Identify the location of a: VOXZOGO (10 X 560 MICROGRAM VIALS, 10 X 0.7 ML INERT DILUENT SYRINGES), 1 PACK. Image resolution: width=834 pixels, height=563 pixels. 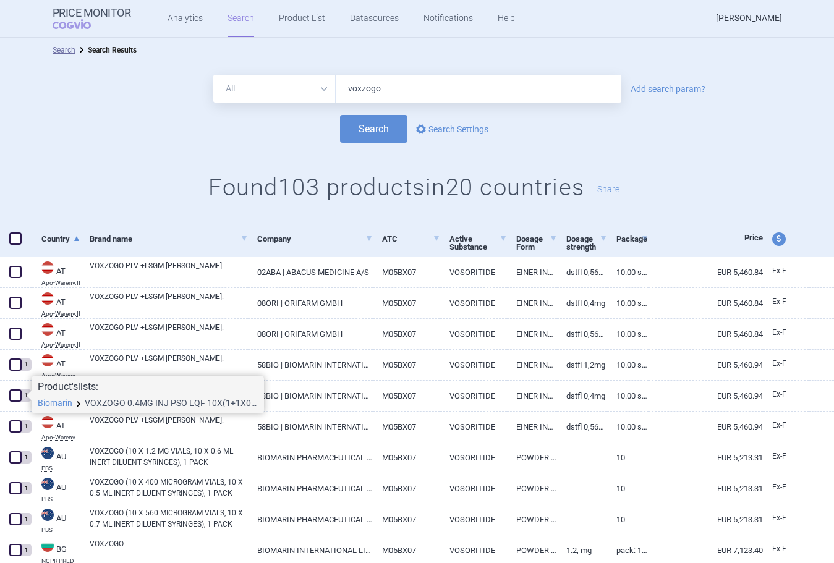
(169, 518).